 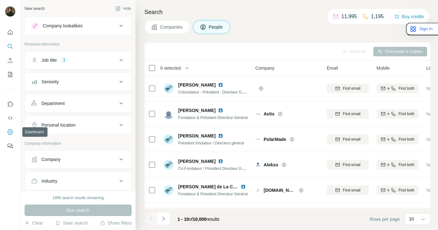 What do you see at coordinates (123, 9) in the screenshot?
I see `button: Hide` at bounding box center [123, 9].